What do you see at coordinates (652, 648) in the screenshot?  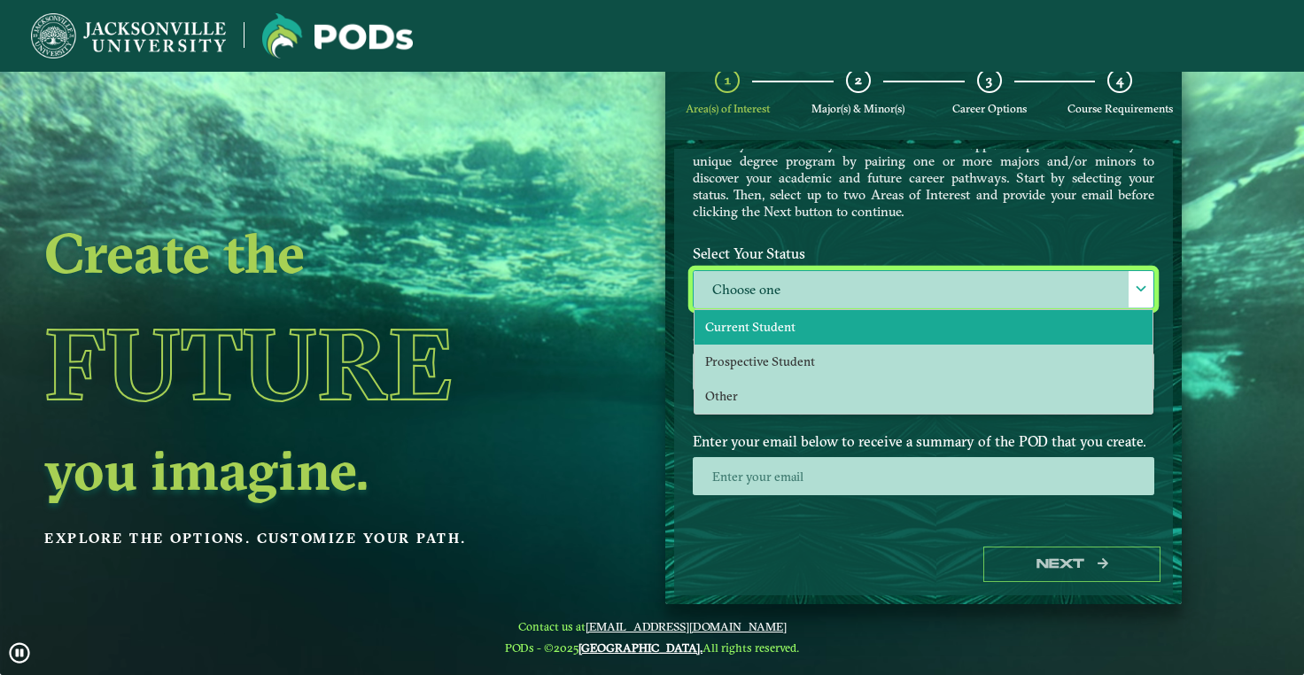 I see `span: PODs - ©2025 All rights reserved.` at bounding box center [652, 648].